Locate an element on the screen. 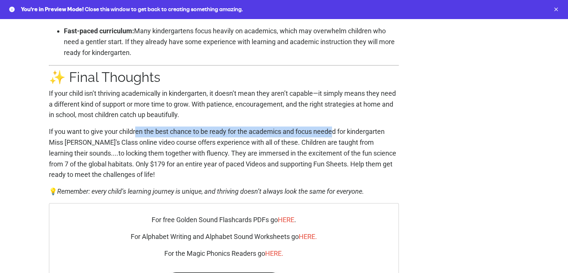 This screenshot has width=568, height=273. button: remove is located at coordinates (556, 9).